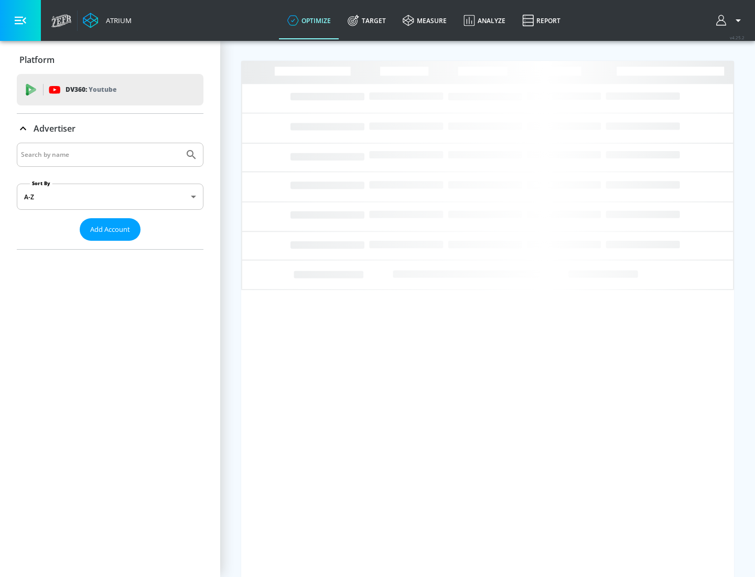 The height and width of the screenshot is (577, 755). I want to click on button: Add Account, so click(110, 229).